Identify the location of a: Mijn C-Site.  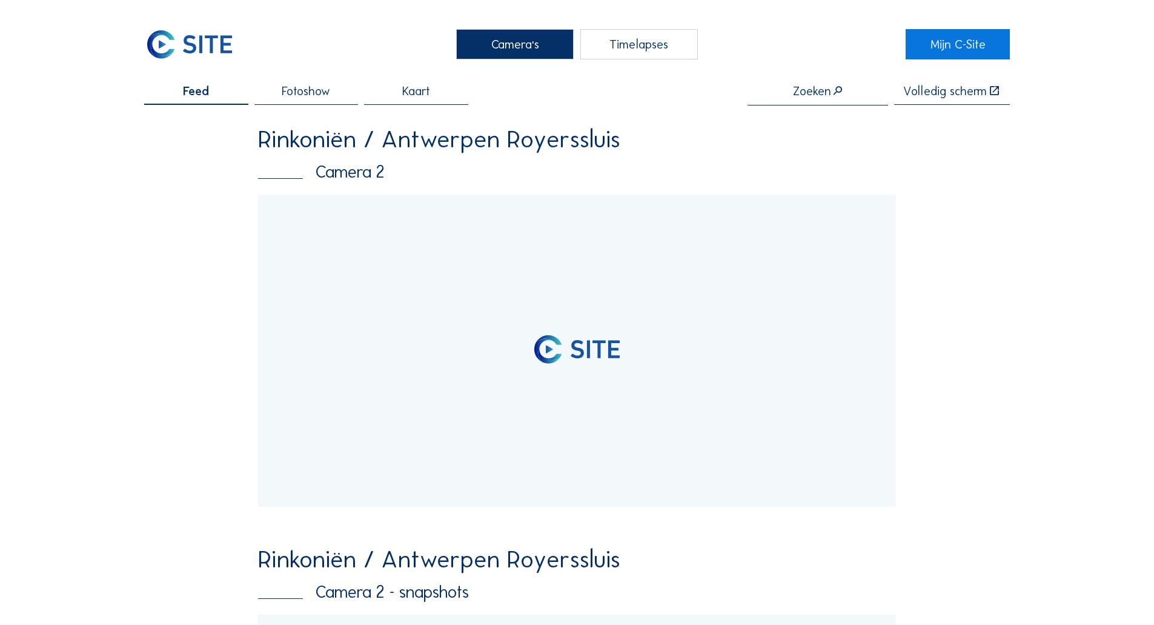
(957, 44).